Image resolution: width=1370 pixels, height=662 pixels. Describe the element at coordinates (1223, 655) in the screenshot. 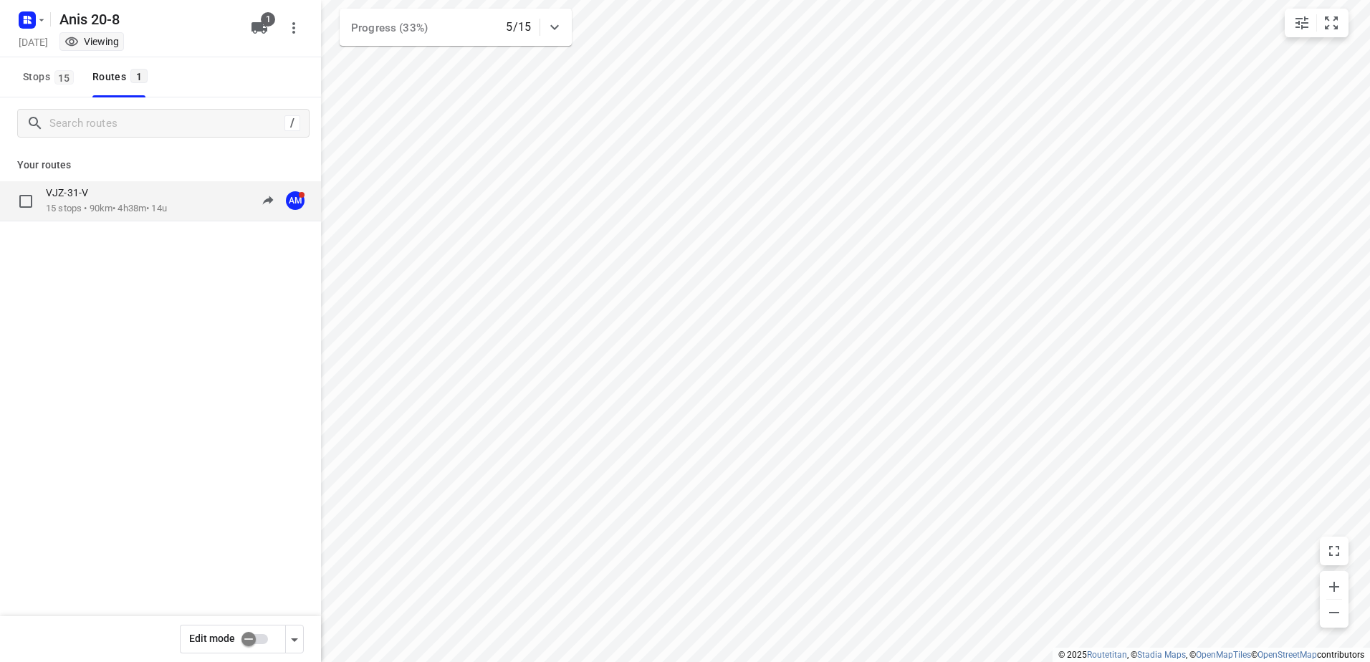

I see `a: OpenMapTiles` at that location.